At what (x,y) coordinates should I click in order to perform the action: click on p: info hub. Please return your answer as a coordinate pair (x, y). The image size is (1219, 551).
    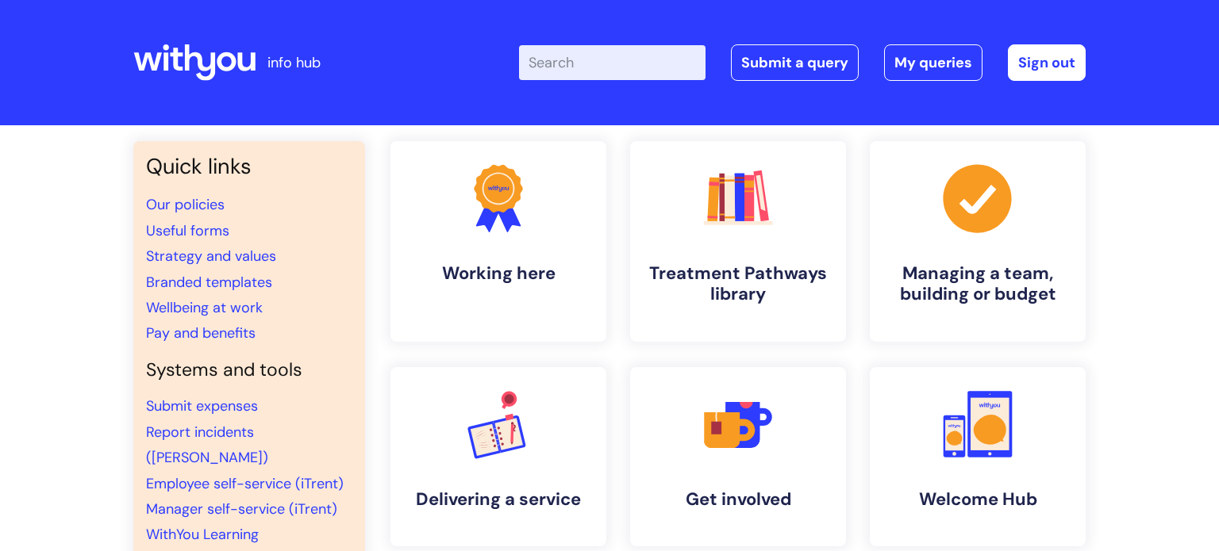
    Looking at the image, I should click on (294, 63).